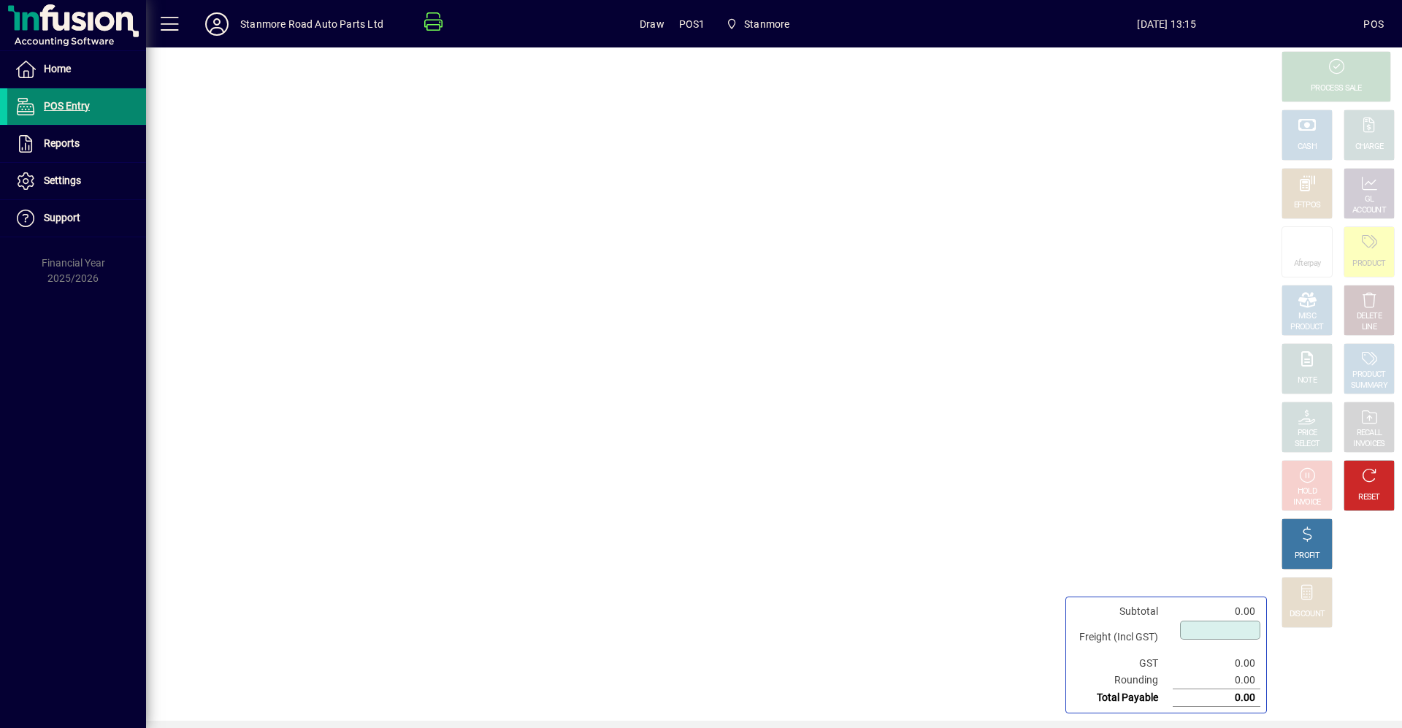 This screenshot has width=1402, height=728. I want to click on a: Support, so click(77, 218).